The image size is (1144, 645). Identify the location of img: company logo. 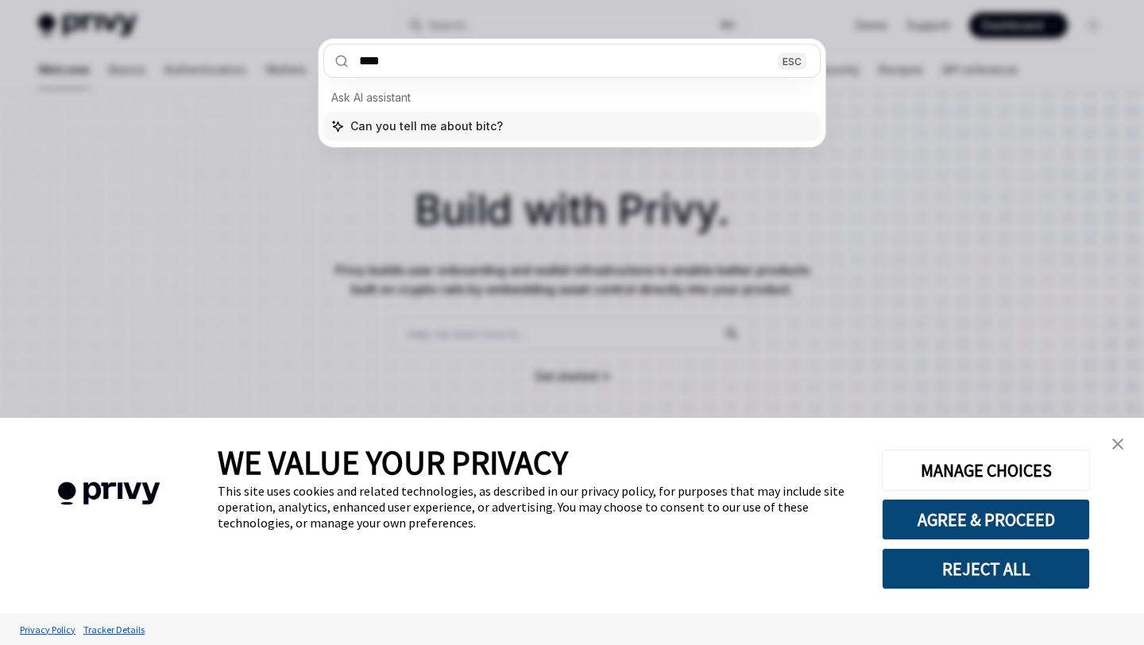
(109, 493).